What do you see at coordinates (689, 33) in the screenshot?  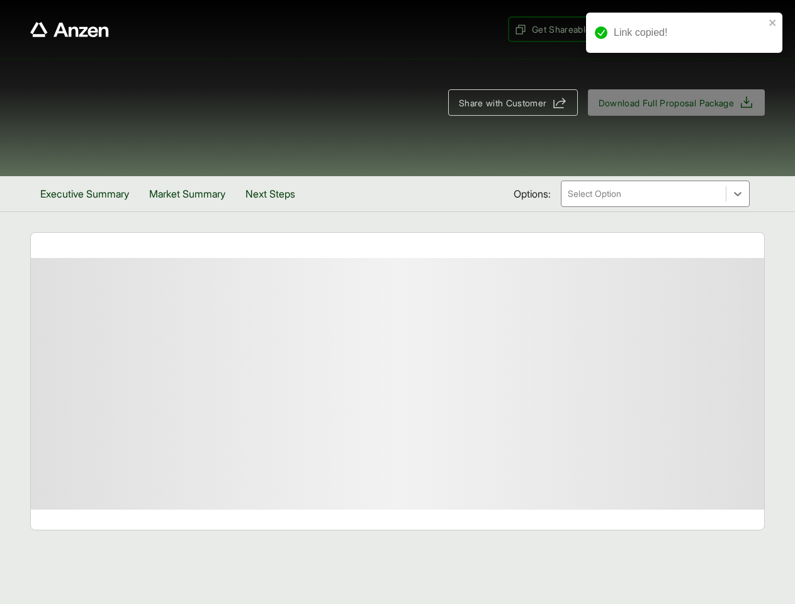 I see `div: Link copied!` at bounding box center [689, 33].